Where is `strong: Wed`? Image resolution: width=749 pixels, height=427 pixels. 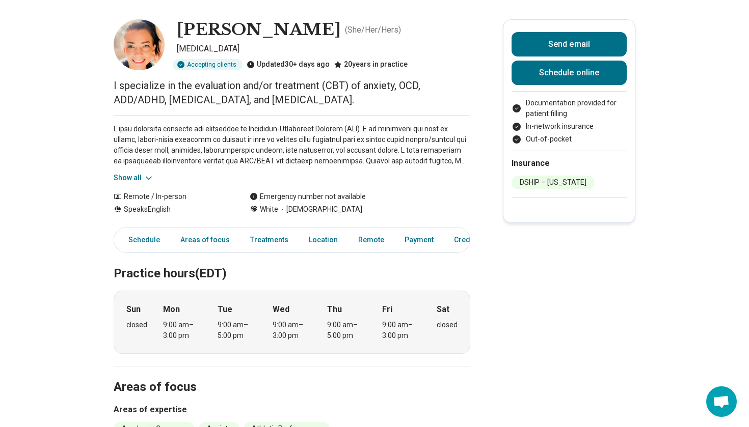
strong: Wed is located at coordinates (281, 310).